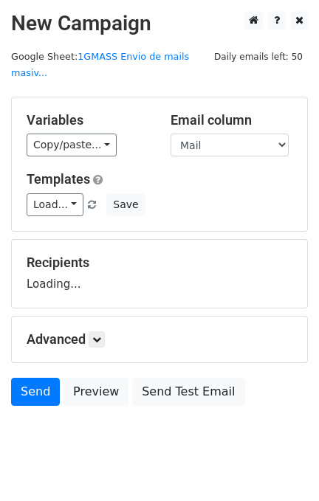 This screenshot has height=501, width=319. I want to click on a: Templates, so click(58, 178).